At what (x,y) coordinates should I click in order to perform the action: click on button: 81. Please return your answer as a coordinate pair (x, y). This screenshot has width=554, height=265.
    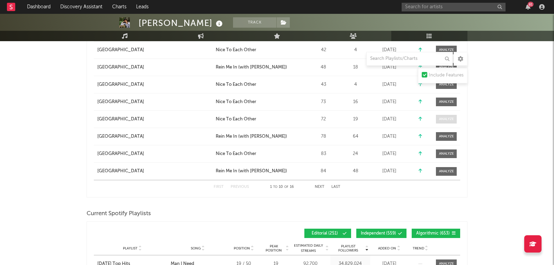
    Looking at the image, I should click on (528, 7).